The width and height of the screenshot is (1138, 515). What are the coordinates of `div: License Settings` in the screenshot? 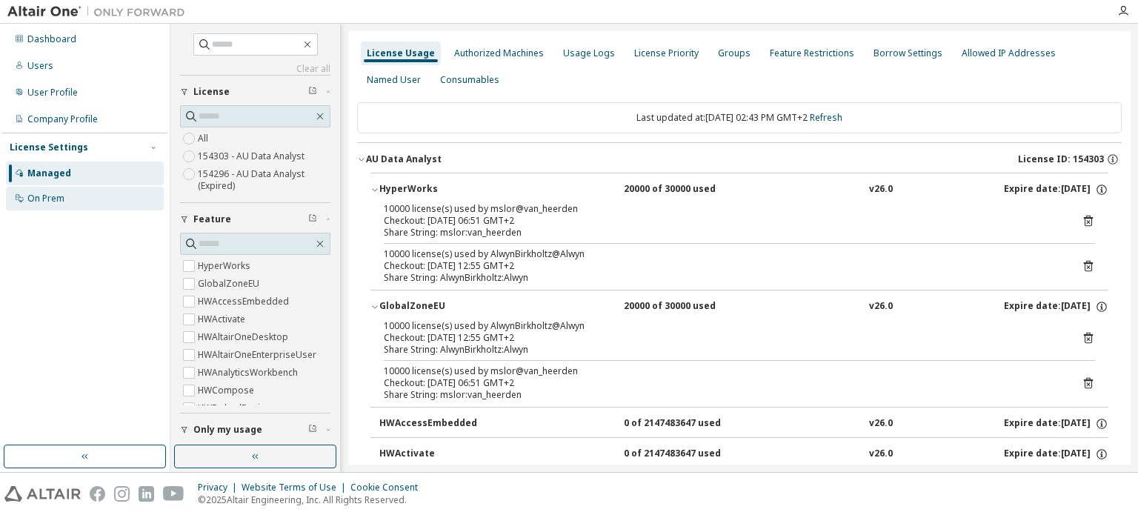 It's located at (49, 147).